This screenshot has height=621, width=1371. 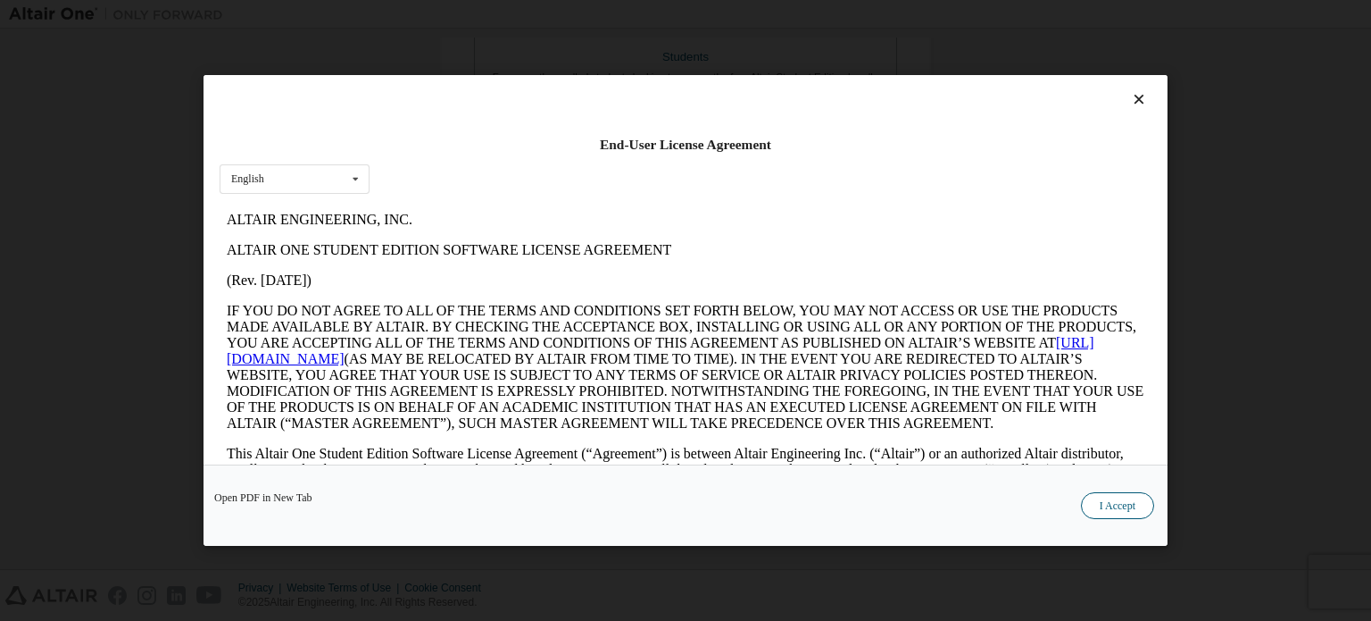 What do you see at coordinates (247, 179) in the screenshot?
I see `div: English` at bounding box center [247, 179].